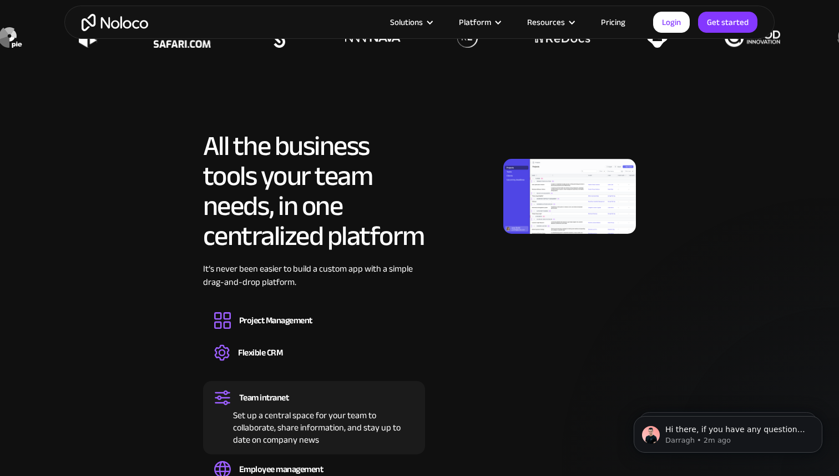 This screenshot has width=839, height=476. I want to click on div: Project Management, so click(276, 320).